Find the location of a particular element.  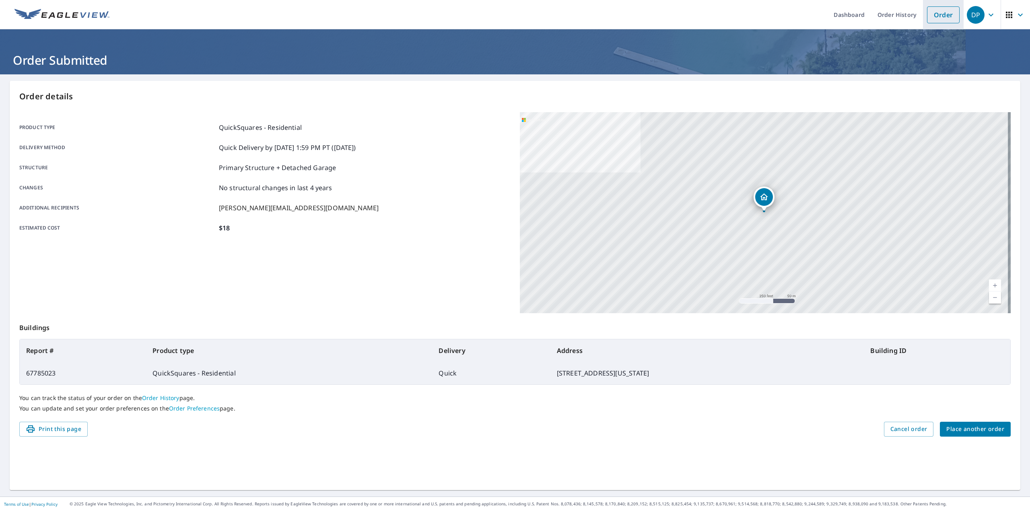

p: No structural changes in last 4 years is located at coordinates (276, 188).